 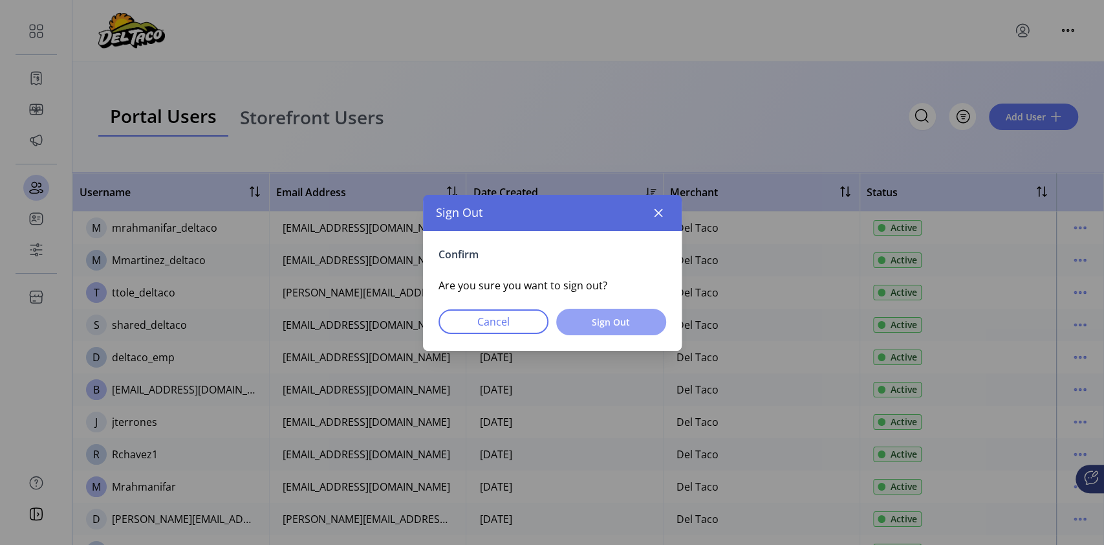 What do you see at coordinates (611, 321) in the screenshot?
I see `button: Sign Out` at bounding box center [611, 321].